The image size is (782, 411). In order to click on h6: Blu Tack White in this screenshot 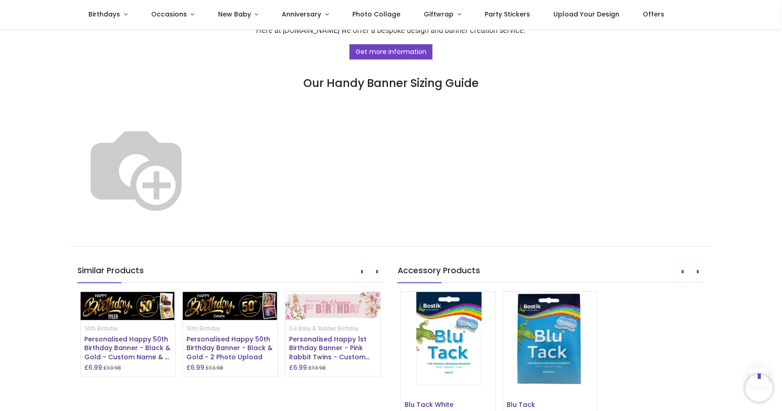, I will do `click(448, 405)`.